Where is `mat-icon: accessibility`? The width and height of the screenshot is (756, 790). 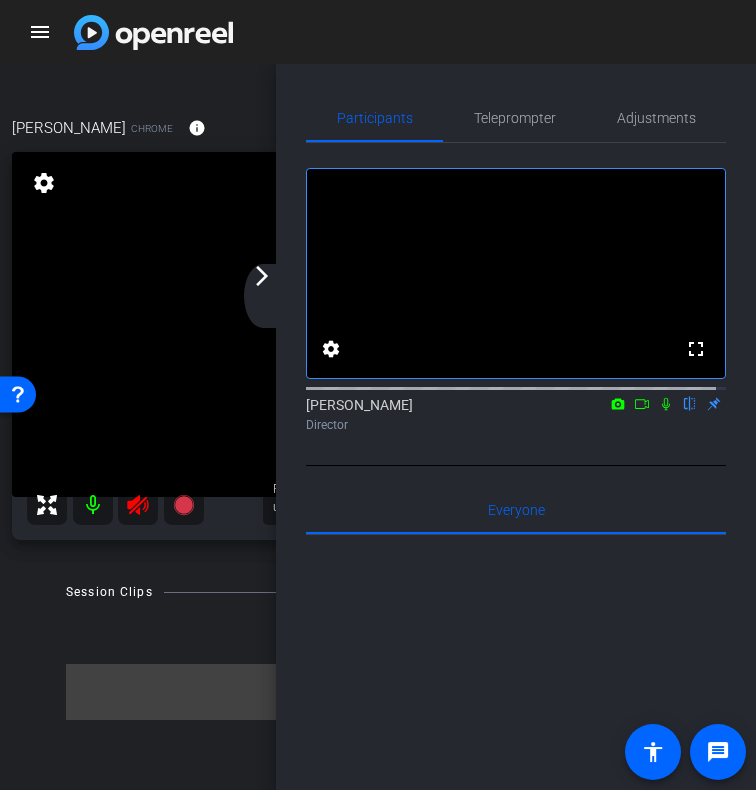 mat-icon: accessibility is located at coordinates (653, 752).